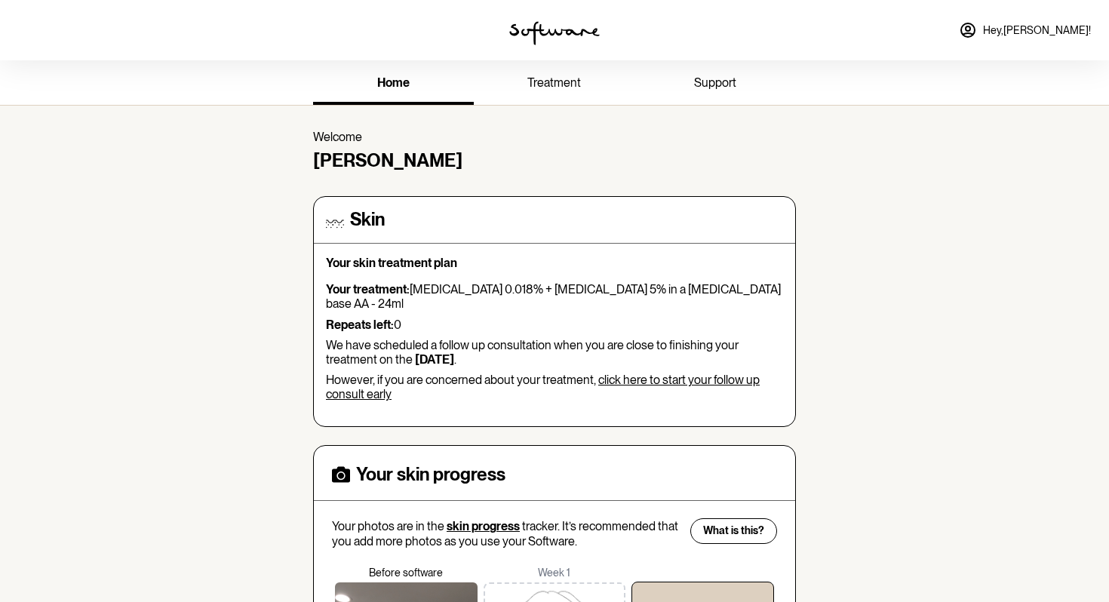  What do you see at coordinates (715, 82) in the screenshot?
I see `span: support` at bounding box center [715, 82].